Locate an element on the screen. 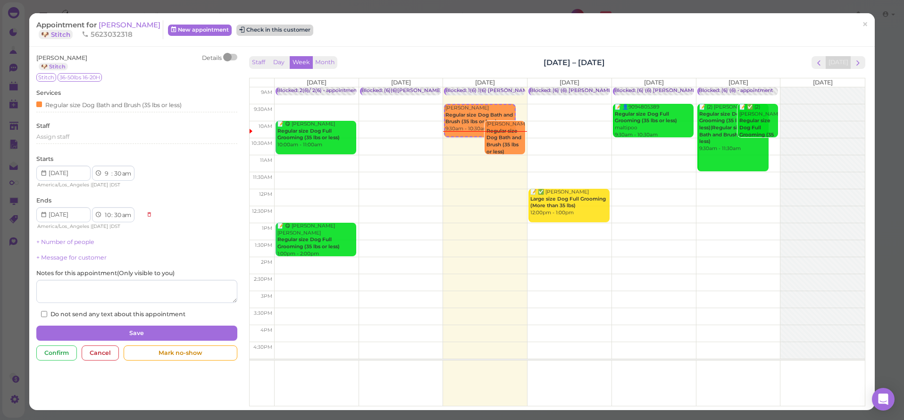 This screenshot has height=420, width=904. span: Stitch is located at coordinates (46, 77).